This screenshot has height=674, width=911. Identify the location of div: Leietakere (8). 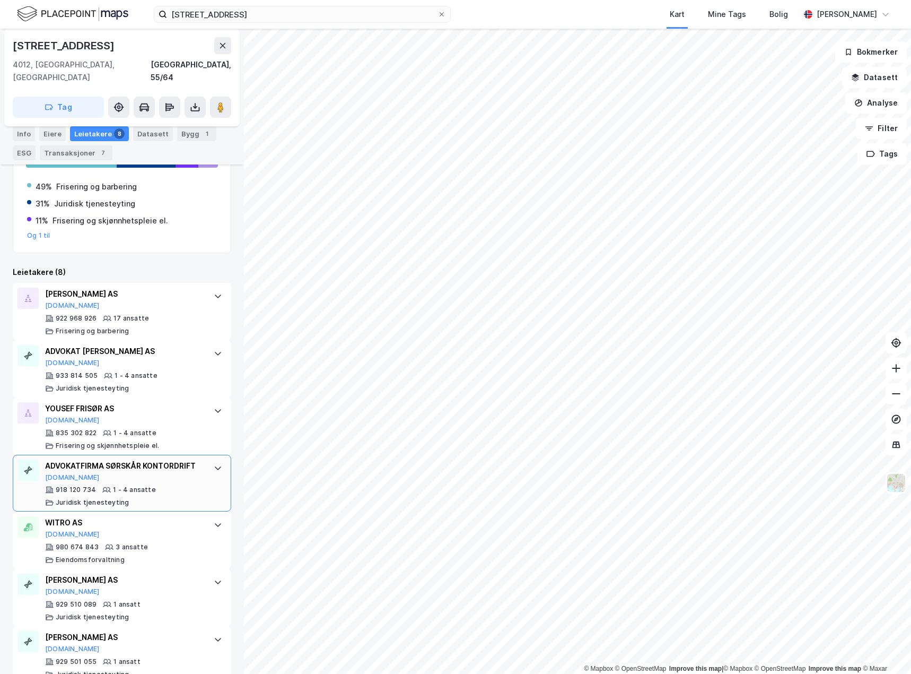
(122, 272).